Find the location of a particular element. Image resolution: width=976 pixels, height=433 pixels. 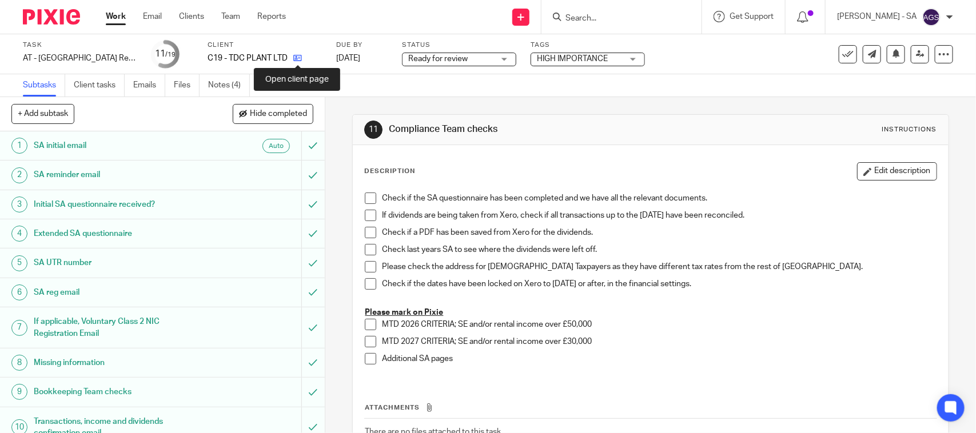

input: Search is located at coordinates (615, 19).